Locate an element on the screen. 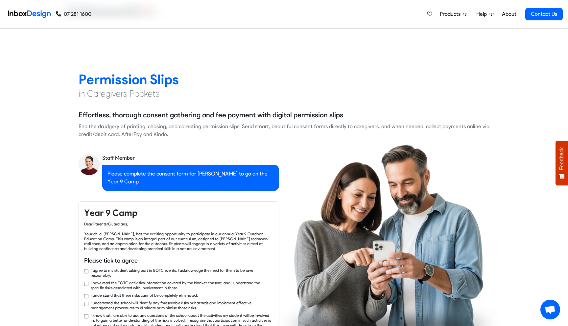 This screenshot has height=326, width=568. h5: Effortless, thorough consent gathering and fee payment with digital permission slips is located at coordinates (211, 115).